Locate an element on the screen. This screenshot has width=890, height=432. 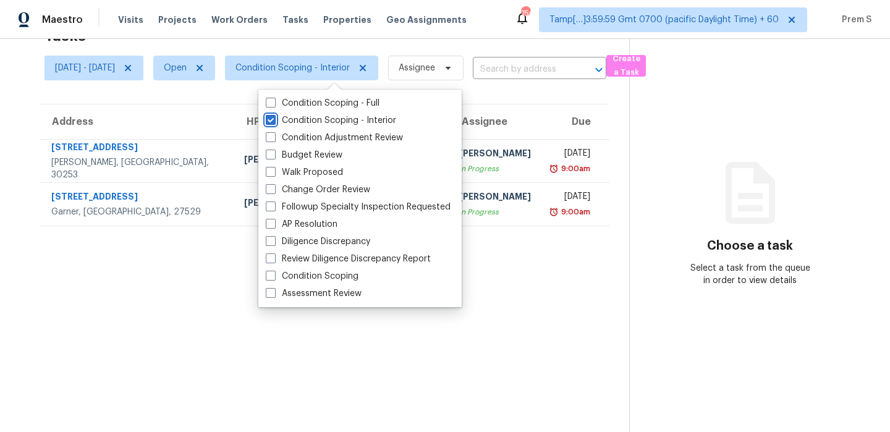
span: Geo Assignments is located at coordinates (426, 20).